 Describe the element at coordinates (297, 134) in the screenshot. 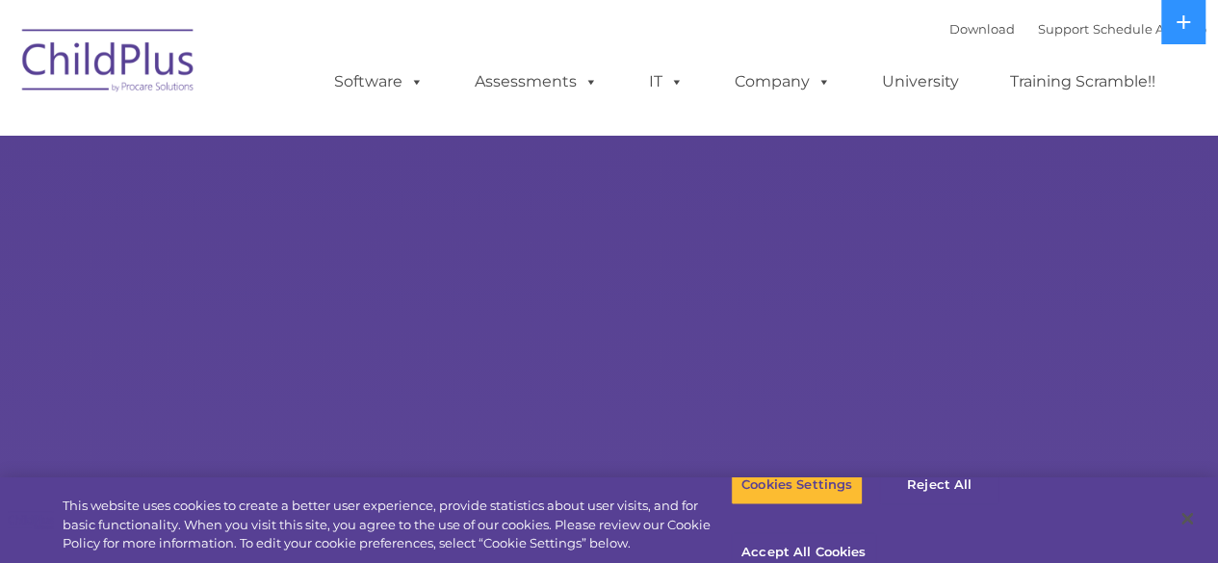

I see `span: Last name` at that location.